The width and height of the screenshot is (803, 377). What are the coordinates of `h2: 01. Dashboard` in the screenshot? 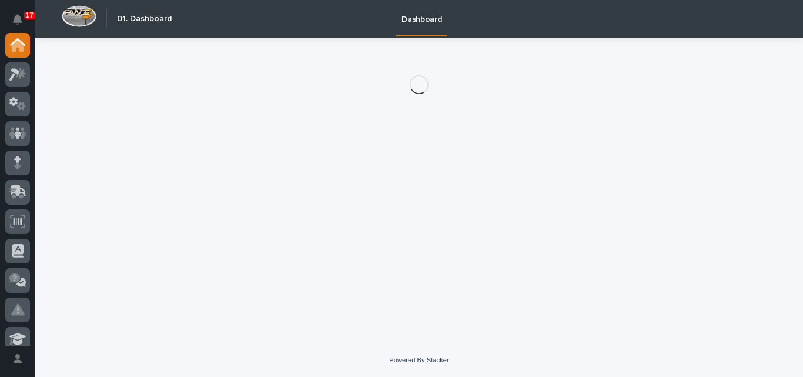 It's located at (144, 19).